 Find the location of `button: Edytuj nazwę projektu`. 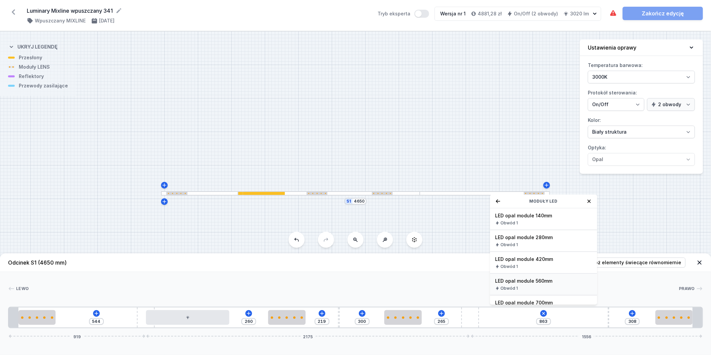

button: Edytuj nazwę projektu is located at coordinates (119, 11).